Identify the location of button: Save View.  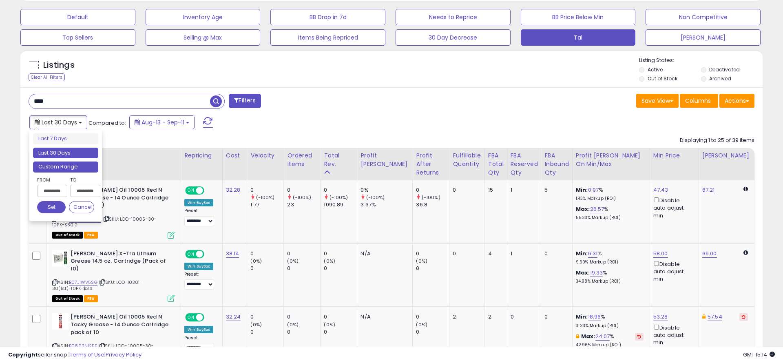
(658, 101).